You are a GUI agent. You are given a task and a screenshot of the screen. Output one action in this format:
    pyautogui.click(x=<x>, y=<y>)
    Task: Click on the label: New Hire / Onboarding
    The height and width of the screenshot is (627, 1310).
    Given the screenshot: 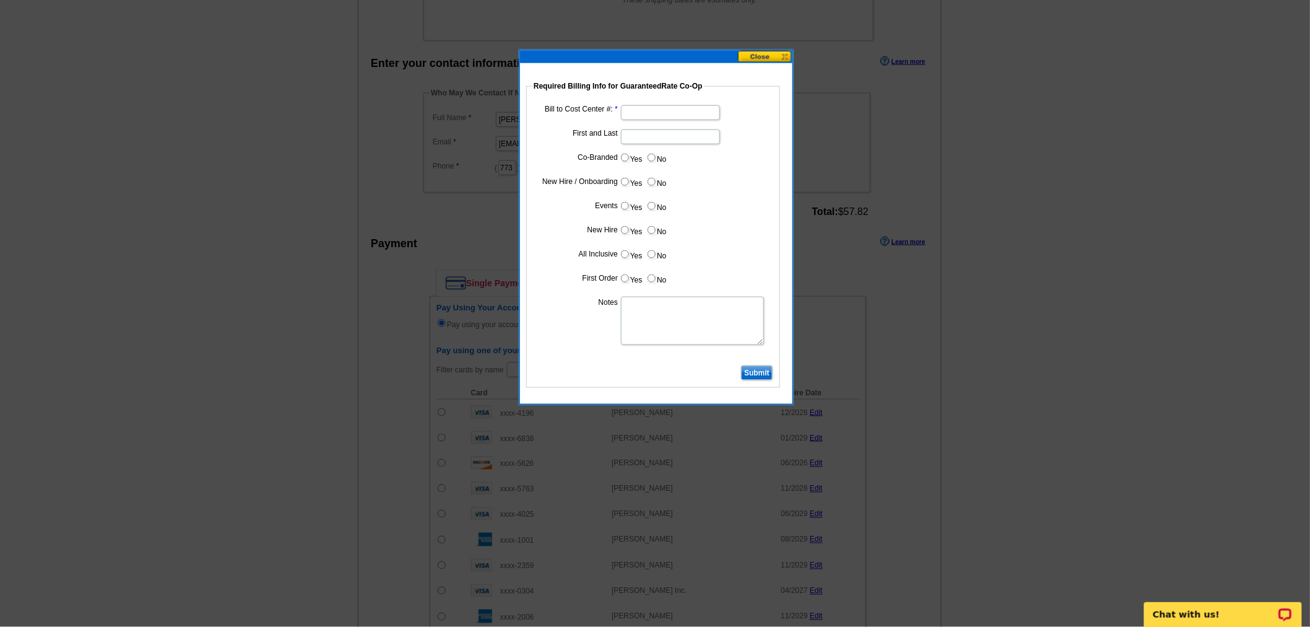 What is the action you would take?
    pyautogui.click(x=577, y=181)
    